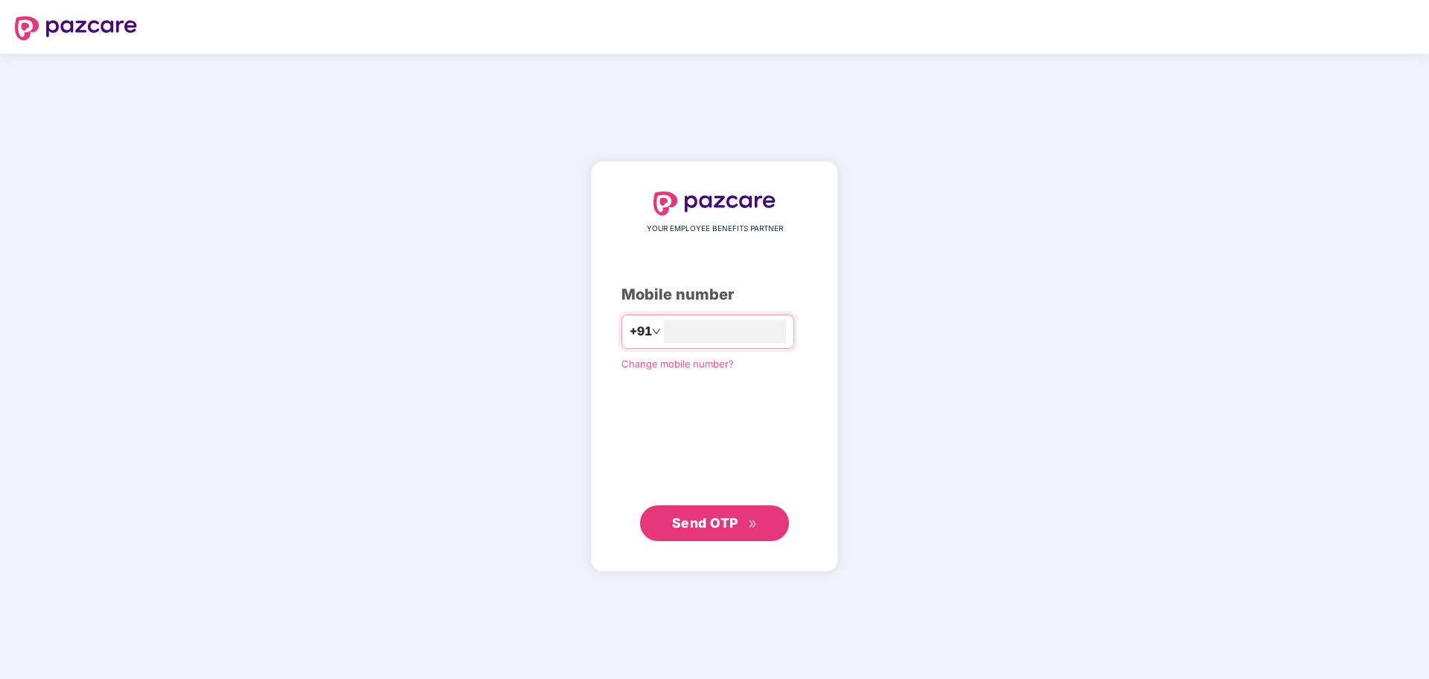 The image size is (1429, 679). Describe the element at coordinates (714, 294) in the screenshot. I see `div: Mobile number` at that location.